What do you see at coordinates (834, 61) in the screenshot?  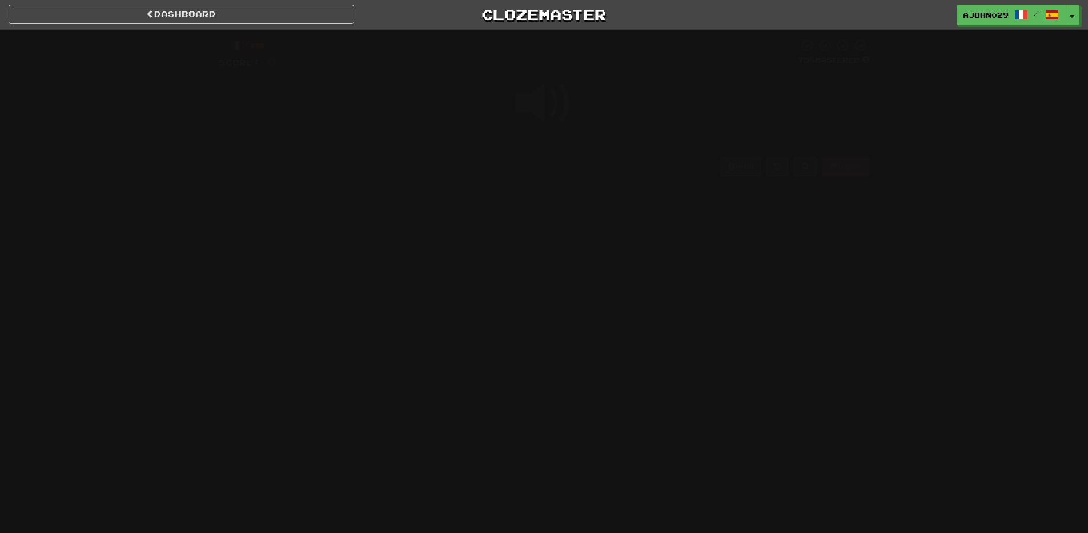 I see `div: Mastered` at bounding box center [834, 61].